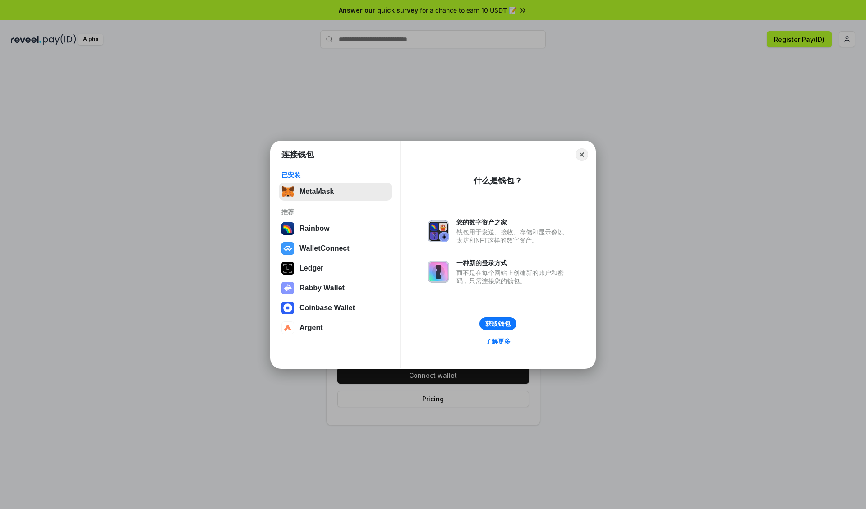 The height and width of the screenshot is (509, 866). What do you see at coordinates (335, 288) in the screenshot?
I see `button: Rabby Wallet` at bounding box center [335, 288].